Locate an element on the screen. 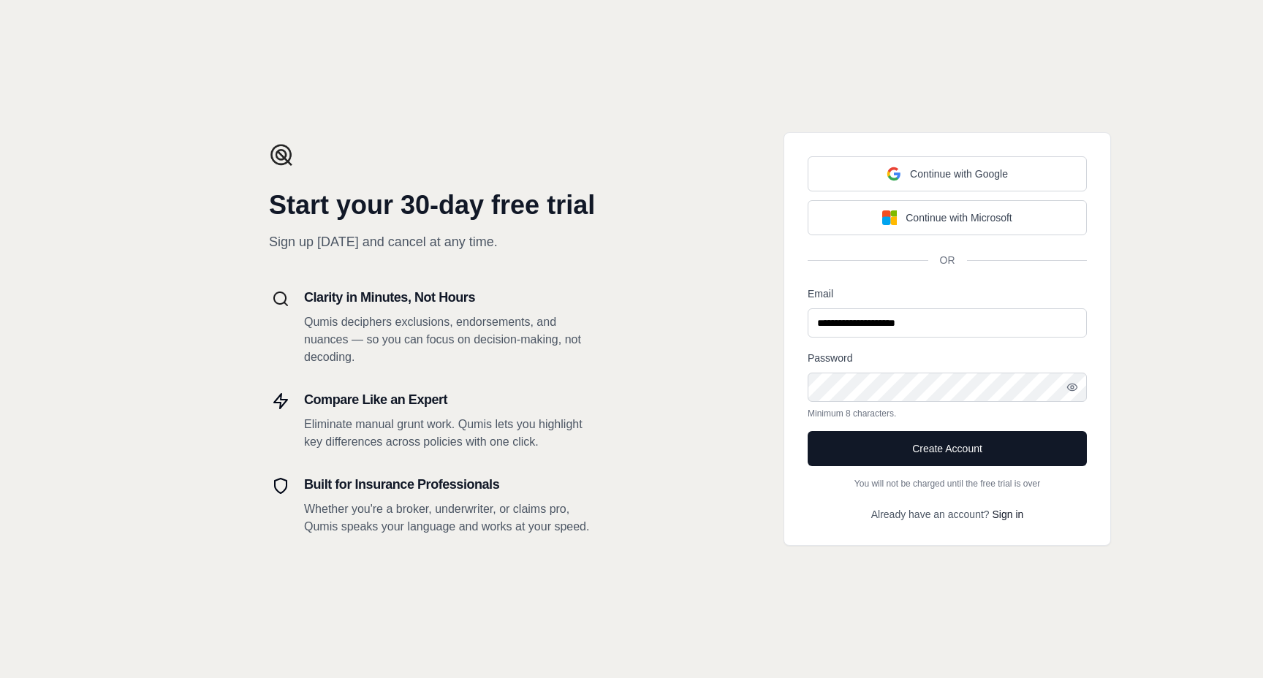  span: OR is located at coordinates (947, 260).